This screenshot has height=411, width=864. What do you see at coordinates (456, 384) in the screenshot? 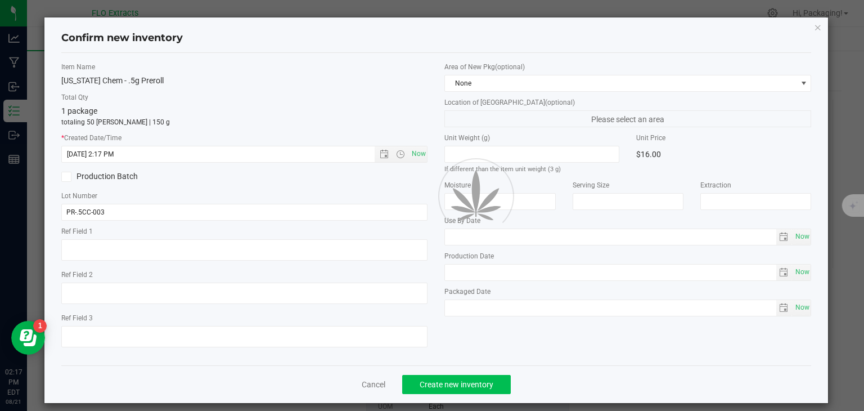
I see `span: Create new inventory` at bounding box center [456, 384].